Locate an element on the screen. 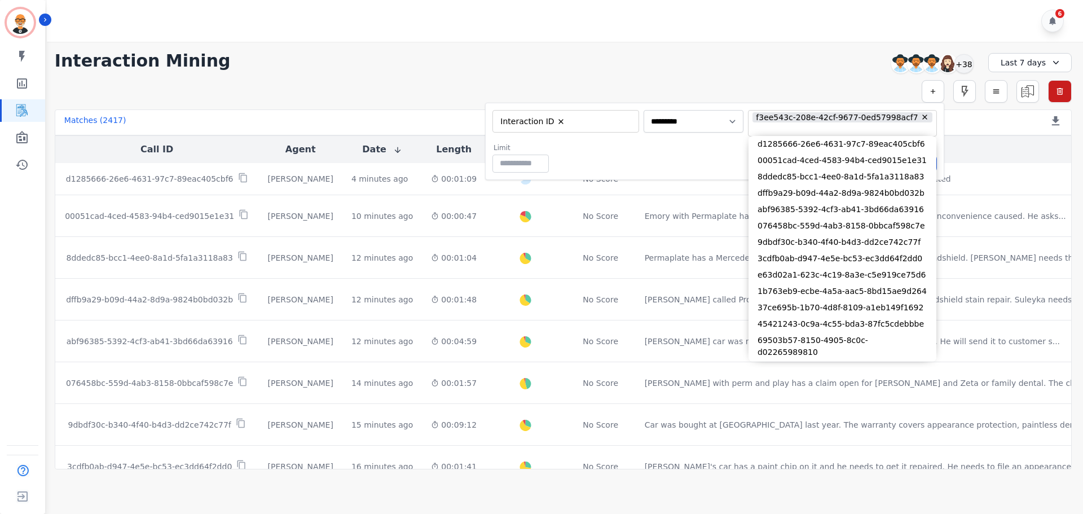 This screenshot has height=514, width=1083. div: 00:09:12 is located at coordinates (453, 425).